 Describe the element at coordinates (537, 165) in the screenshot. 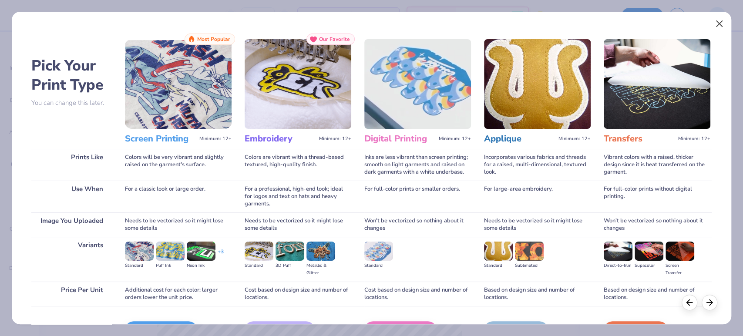

I see `div: Incorporates various fabrics and threads for a raised, multi-dimensional, textured look.` at that location.